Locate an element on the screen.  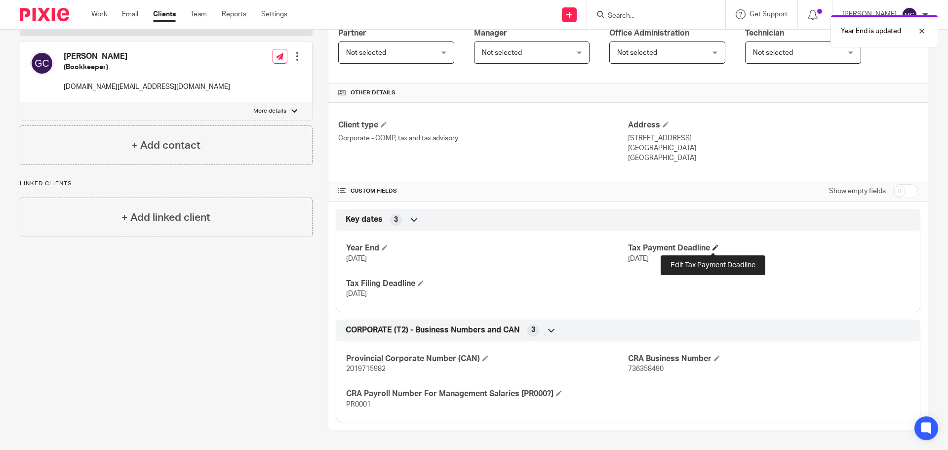
h4: + Add linked client is located at coordinates (166, 217).